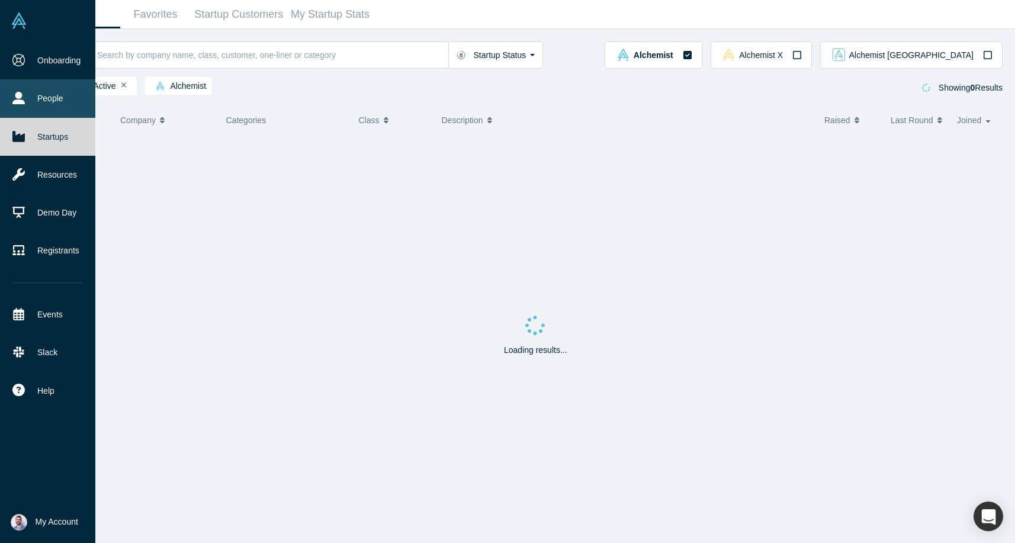  What do you see at coordinates (46, 391) in the screenshot?
I see `span: Help` at bounding box center [46, 391].